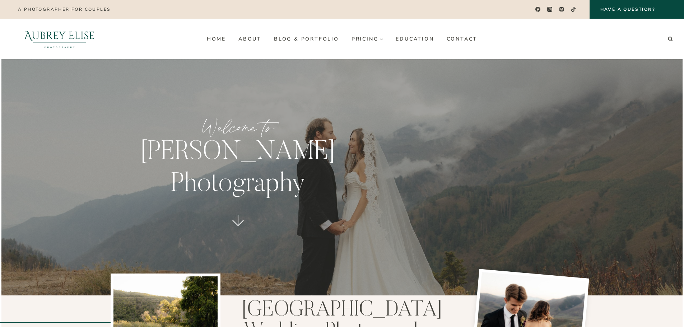 Image resolution: width=684 pixels, height=327 pixels. I want to click on button: View Search Form, so click(671, 39).